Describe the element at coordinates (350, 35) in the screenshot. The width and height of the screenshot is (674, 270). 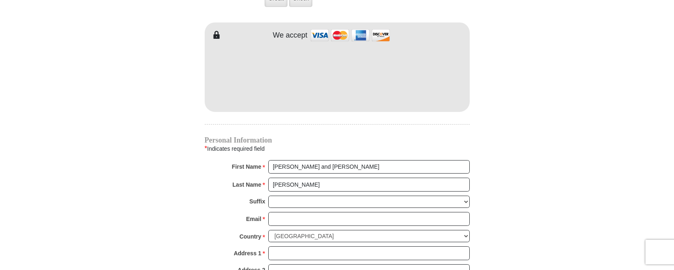
I see `img: credit cards accepted` at that location.